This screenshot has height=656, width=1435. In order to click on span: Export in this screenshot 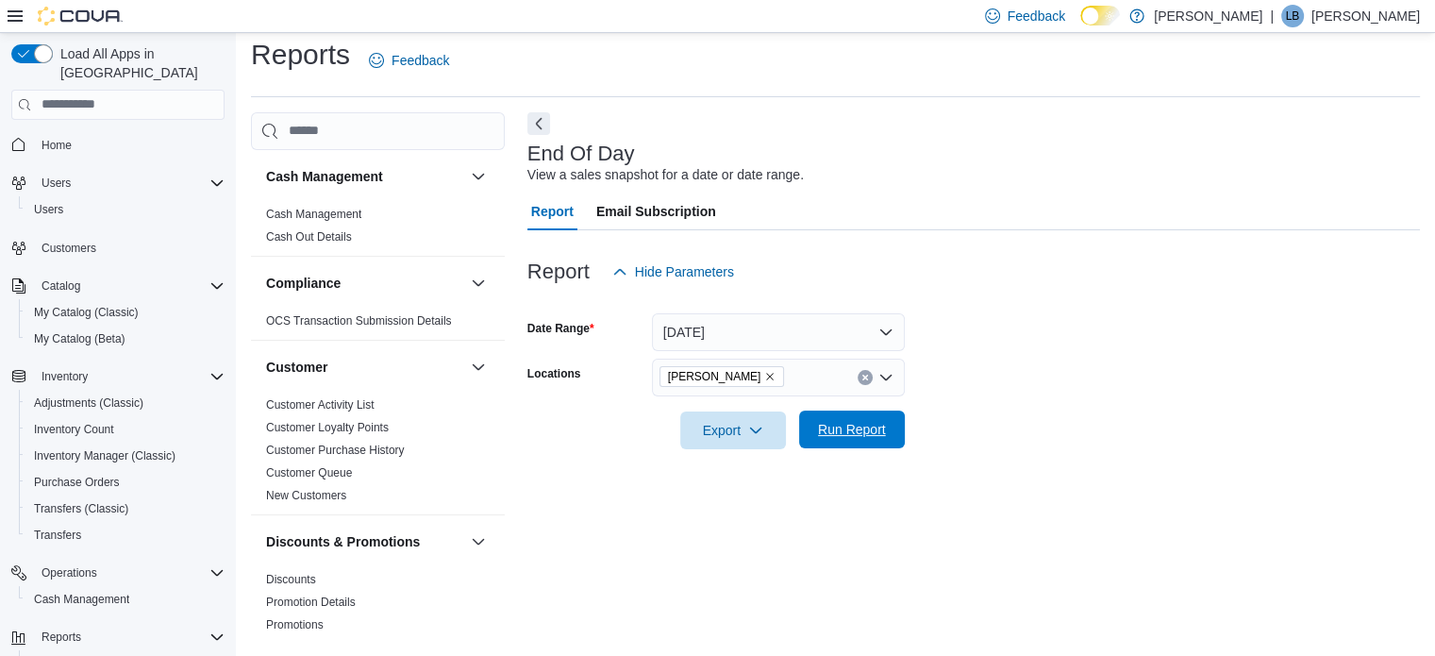, I will do `click(733, 430)`.